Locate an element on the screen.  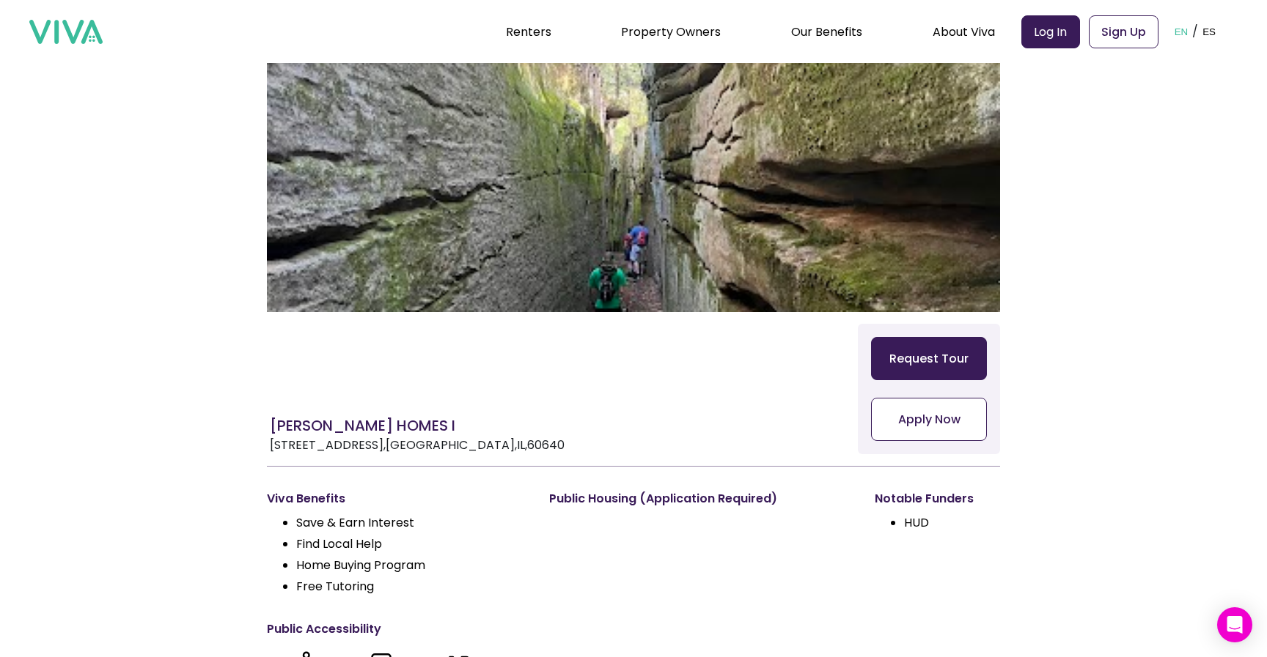
div: About Viva is located at coordinates (963, 32).